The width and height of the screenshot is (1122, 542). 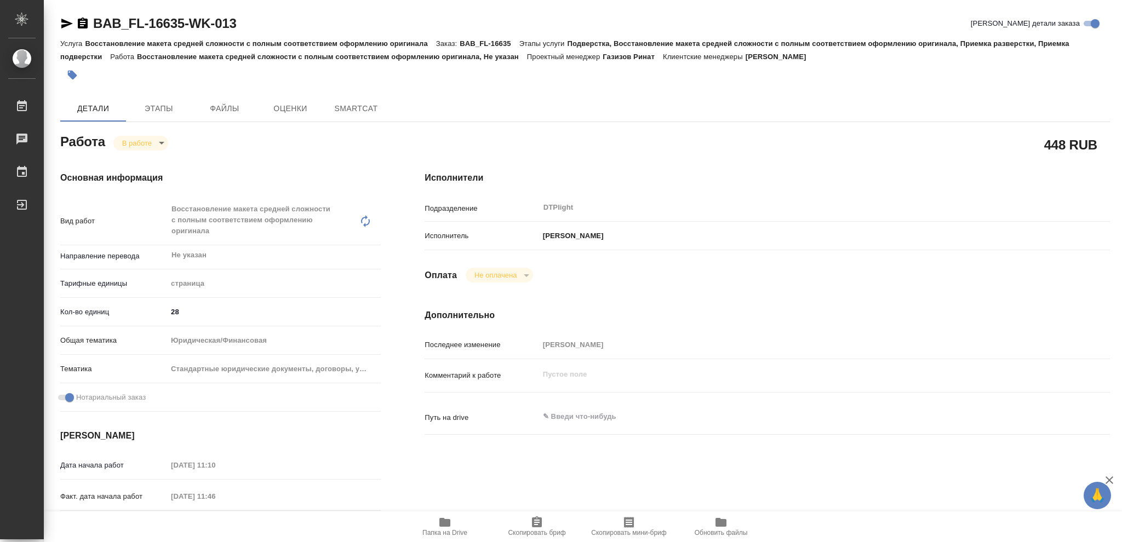 I want to click on p: Восстановление макета средней сложности с полным соответствием оформлению оригинала, so click(x=260, y=43).